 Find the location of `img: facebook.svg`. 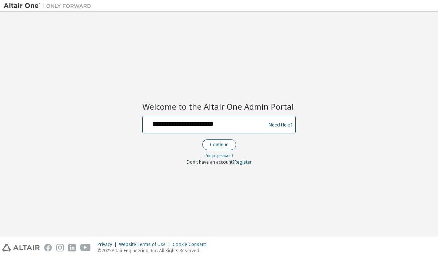

img: facebook.svg is located at coordinates (48, 248).